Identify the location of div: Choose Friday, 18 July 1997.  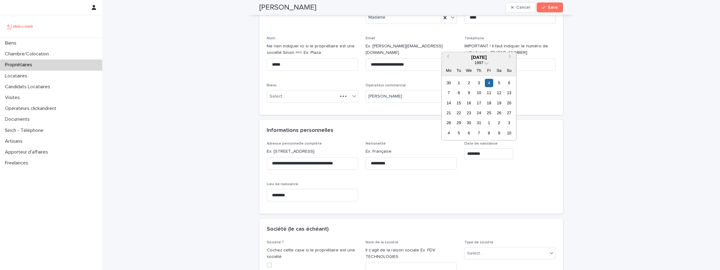
(489, 103).